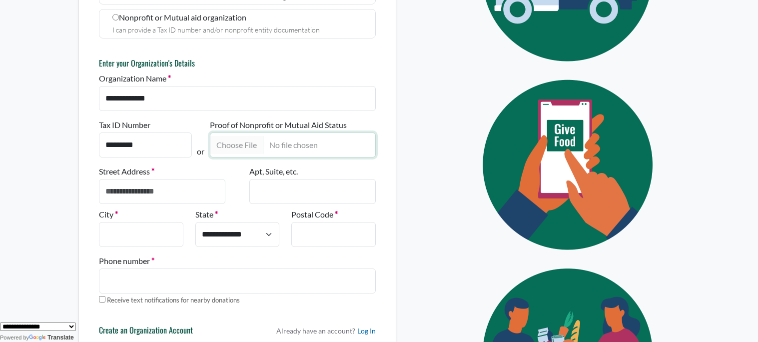 This screenshot has width=758, height=342. I want to click on a: Translate, so click(51, 337).